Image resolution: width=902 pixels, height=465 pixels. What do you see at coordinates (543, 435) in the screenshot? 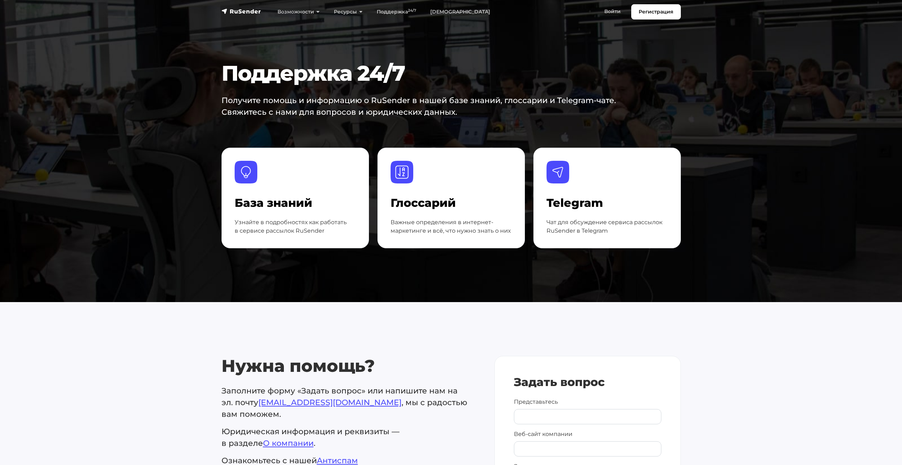
I see `label: Веб-сайт компании` at bounding box center [543, 435].